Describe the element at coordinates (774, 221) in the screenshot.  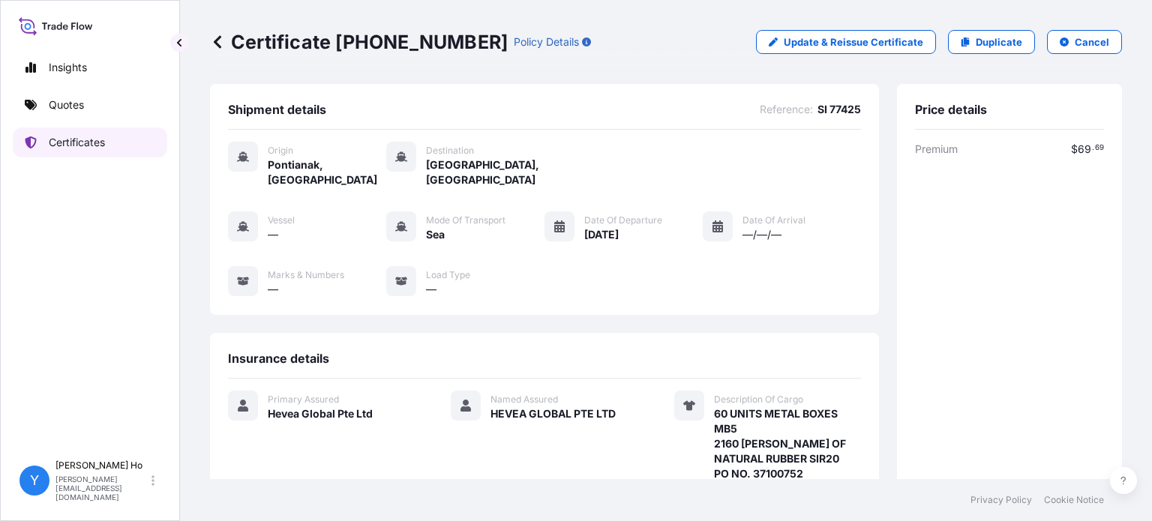
I see `span: Date of Arrival` at that location.